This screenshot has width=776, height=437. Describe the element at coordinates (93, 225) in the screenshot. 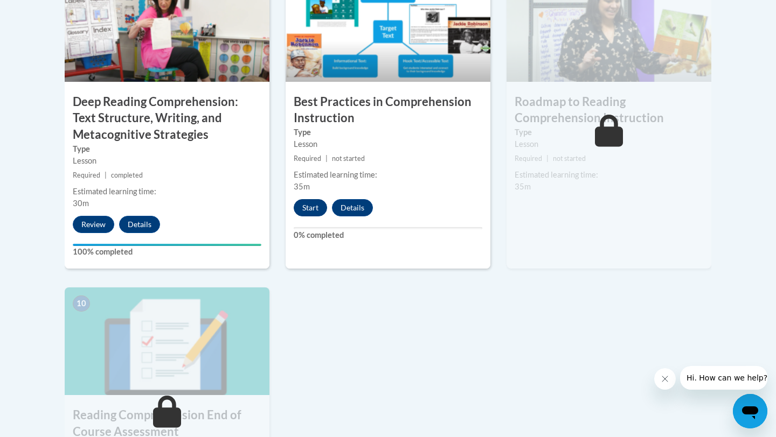

I see `button: Review` at that location.